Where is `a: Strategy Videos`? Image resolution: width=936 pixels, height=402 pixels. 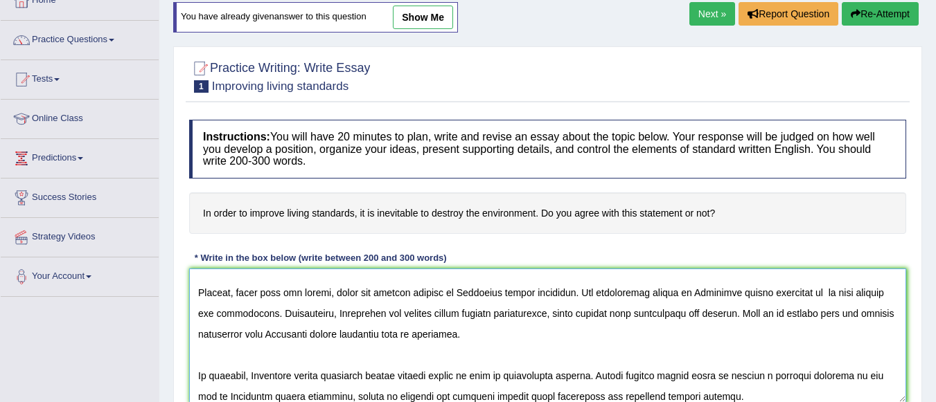 a: Strategy Videos is located at coordinates (80, 236).